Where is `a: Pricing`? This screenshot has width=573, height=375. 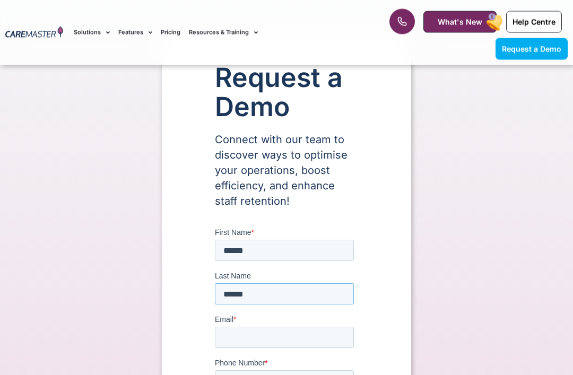
a: Pricing is located at coordinates (170, 32).